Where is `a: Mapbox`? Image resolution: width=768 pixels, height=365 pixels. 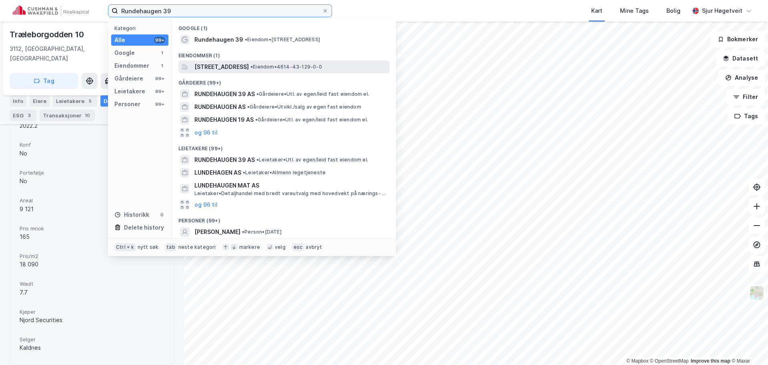
a: Mapbox is located at coordinates (638, 361).